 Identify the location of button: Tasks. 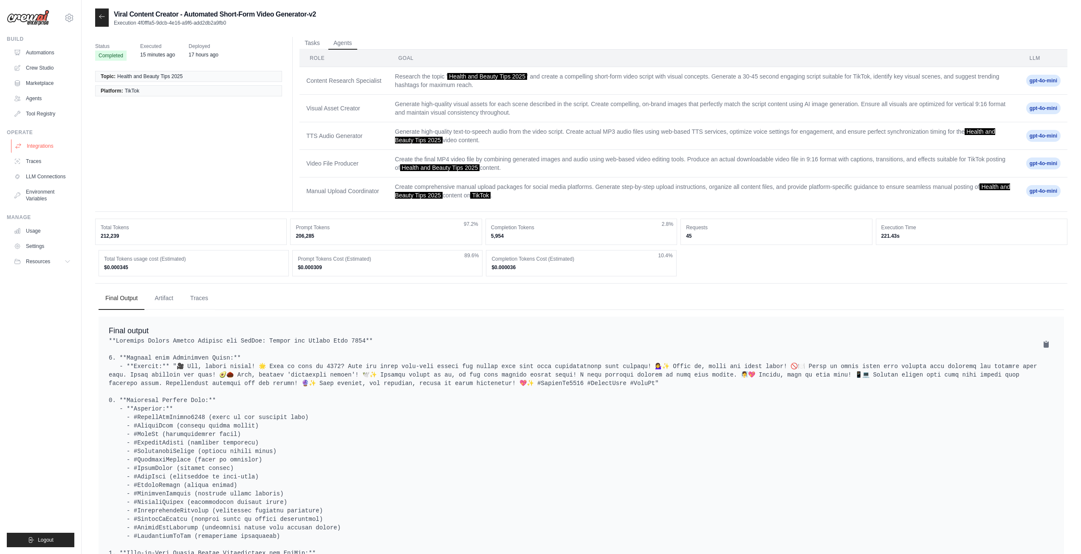
(312, 43).